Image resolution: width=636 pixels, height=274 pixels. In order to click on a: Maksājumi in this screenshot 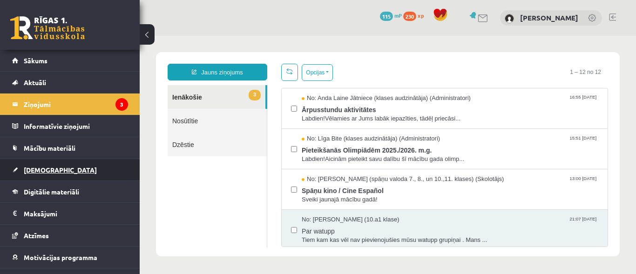, I will do `click(70, 214)`.